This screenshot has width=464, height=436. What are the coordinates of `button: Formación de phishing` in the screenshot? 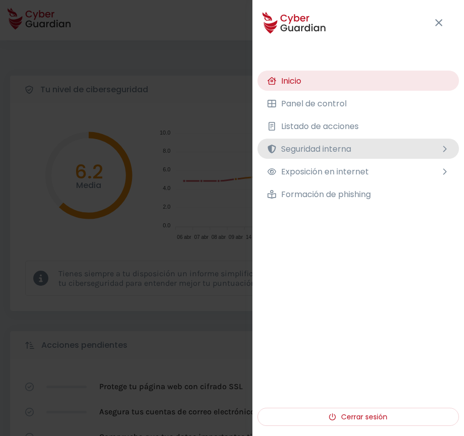 It's located at (358, 194).